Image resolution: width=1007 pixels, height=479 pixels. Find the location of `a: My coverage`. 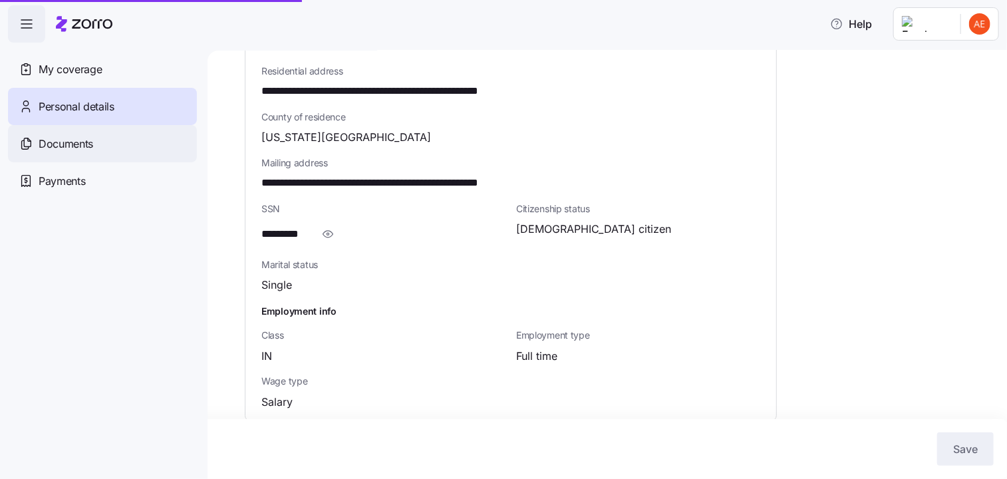

a: My coverage is located at coordinates (102, 69).